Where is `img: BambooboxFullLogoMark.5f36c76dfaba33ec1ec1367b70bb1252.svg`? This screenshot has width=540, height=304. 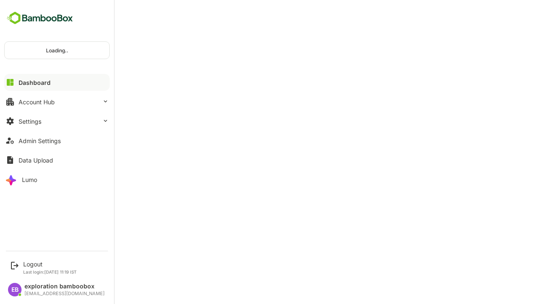 img: BambooboxFullLogoMark.5f36c76dfaba33ec1ec1367b70bb1252.svg is located at coordinates (40, 18).